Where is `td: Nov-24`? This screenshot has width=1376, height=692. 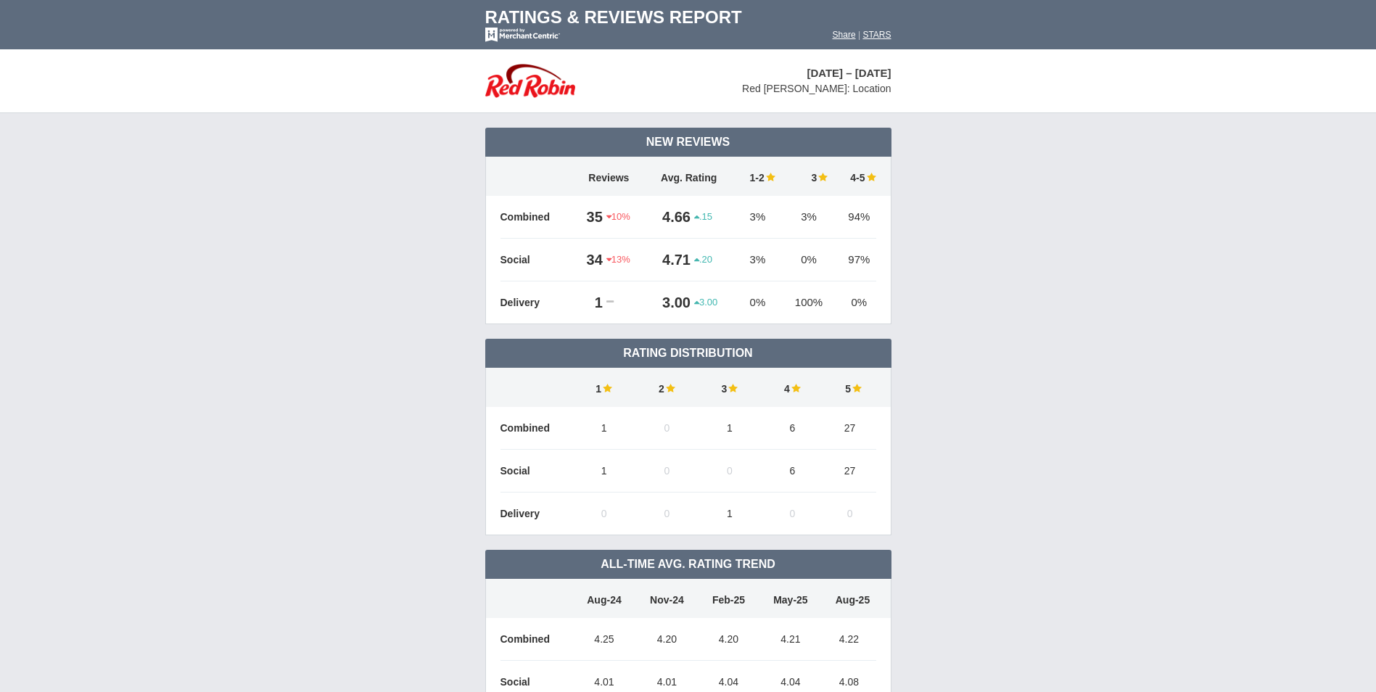
td: Nov-24 is located at coordinates (667, 599).